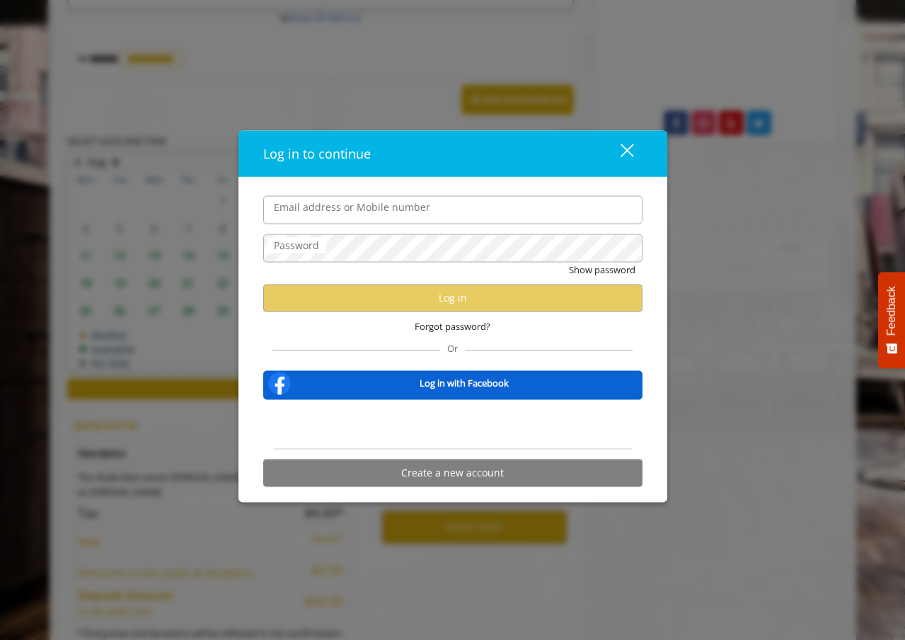 This screenshot has height=640, width=905. Describe the element at coordinates (453, 248) in the screenshot. I see `input: Password` at that location.